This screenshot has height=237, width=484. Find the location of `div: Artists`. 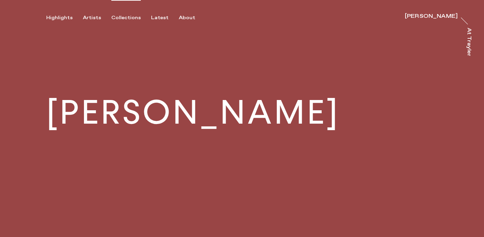

div: Artists is located at coordinates (92, 18).